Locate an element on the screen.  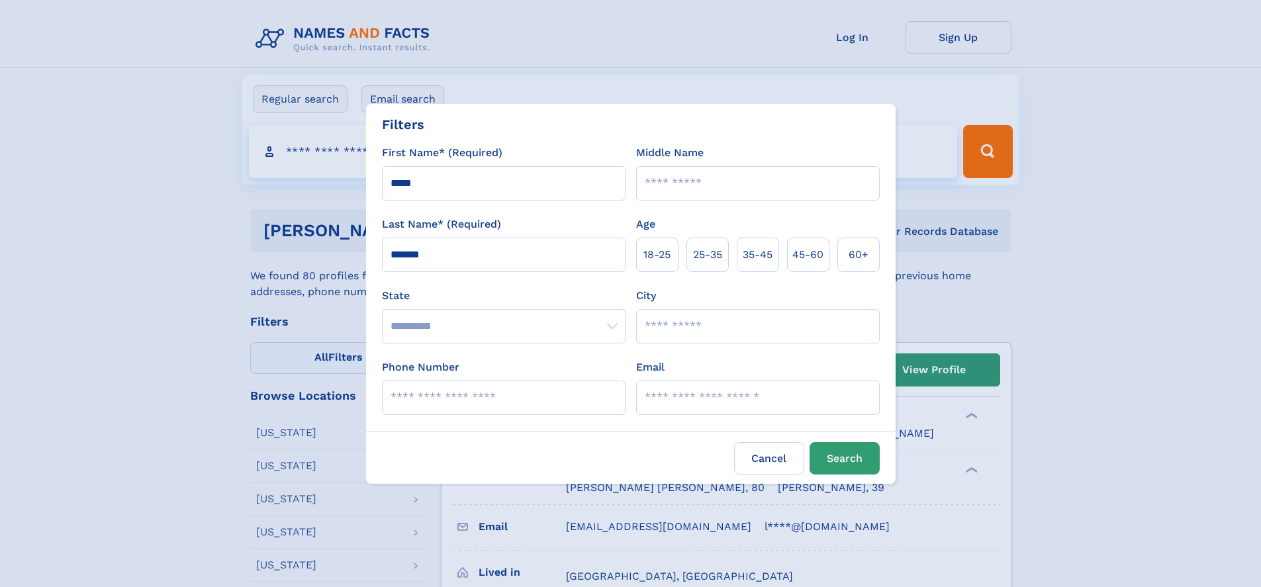
label: Cancel is located at coordinates (769, 458).